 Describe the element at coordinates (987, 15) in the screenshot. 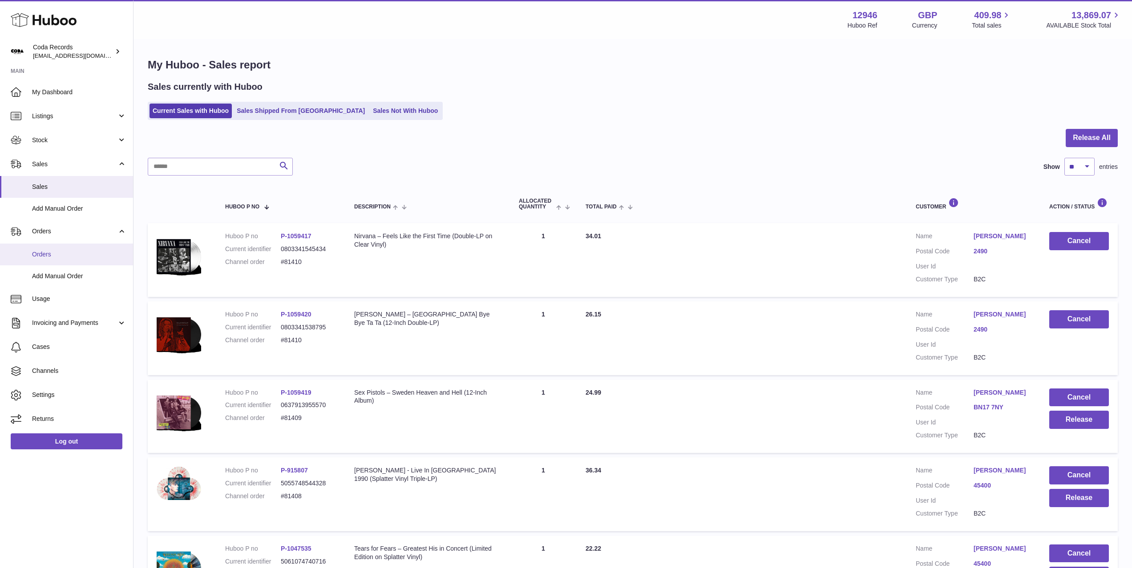

I see `span: 409.98` at that location.